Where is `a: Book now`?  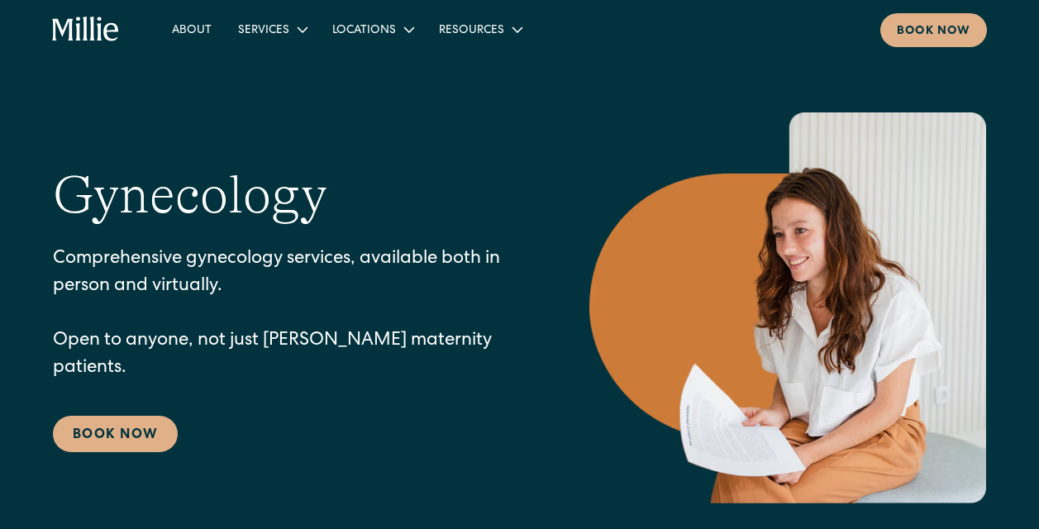 a: Book now is located at coordinates (933, 30).